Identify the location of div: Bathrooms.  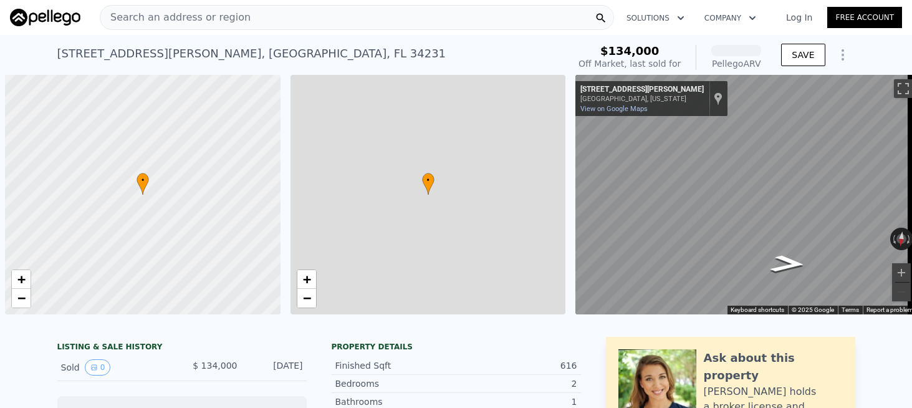
(396, 402).